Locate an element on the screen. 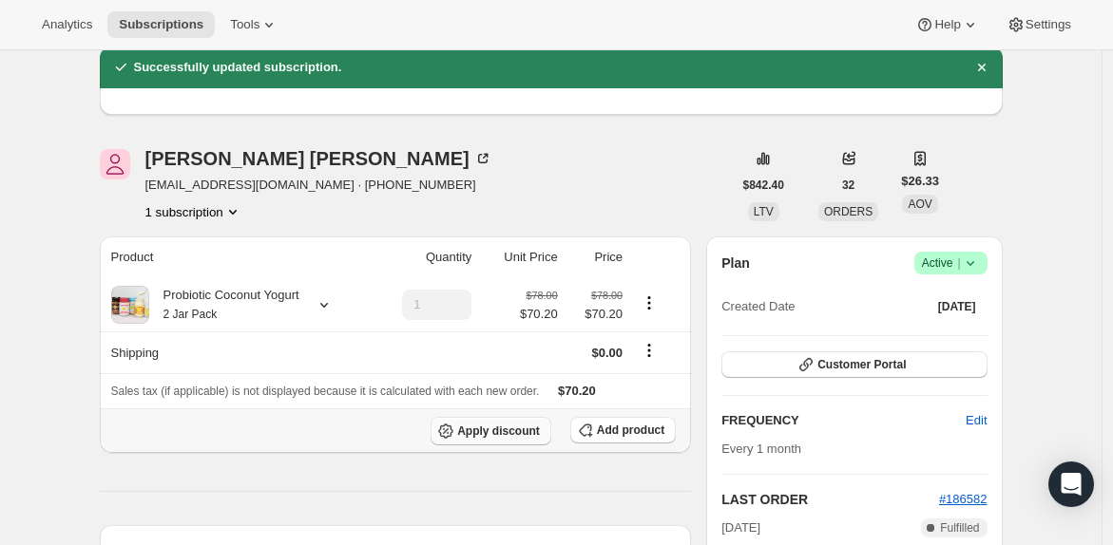  button: #186582 is located at coordinates (963, 500).